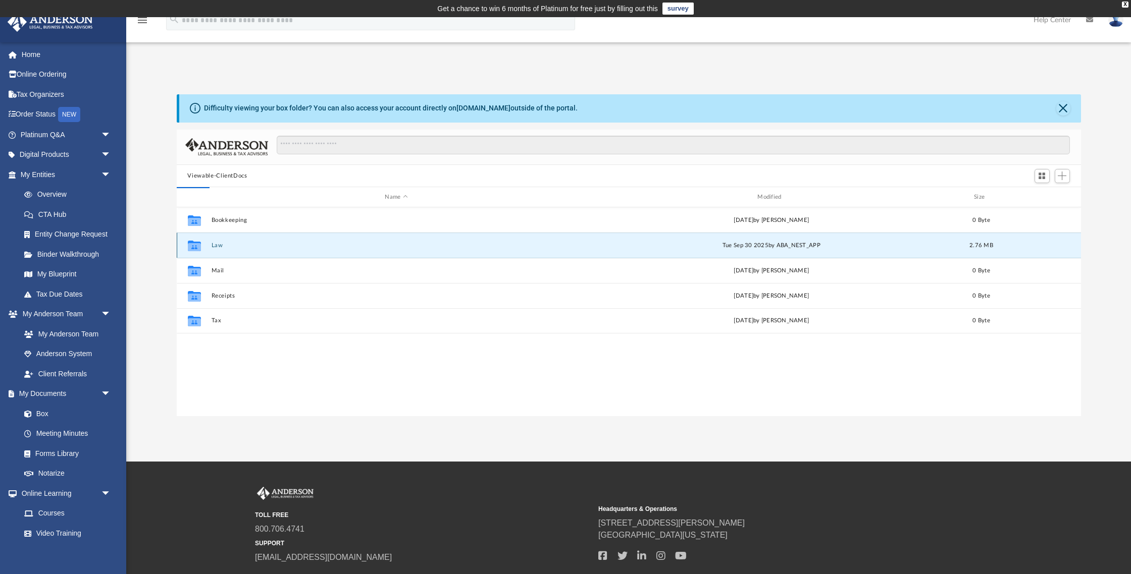 This screenshot has height=574, width=1131. I want to click on div: NEW, so click(69, 115).